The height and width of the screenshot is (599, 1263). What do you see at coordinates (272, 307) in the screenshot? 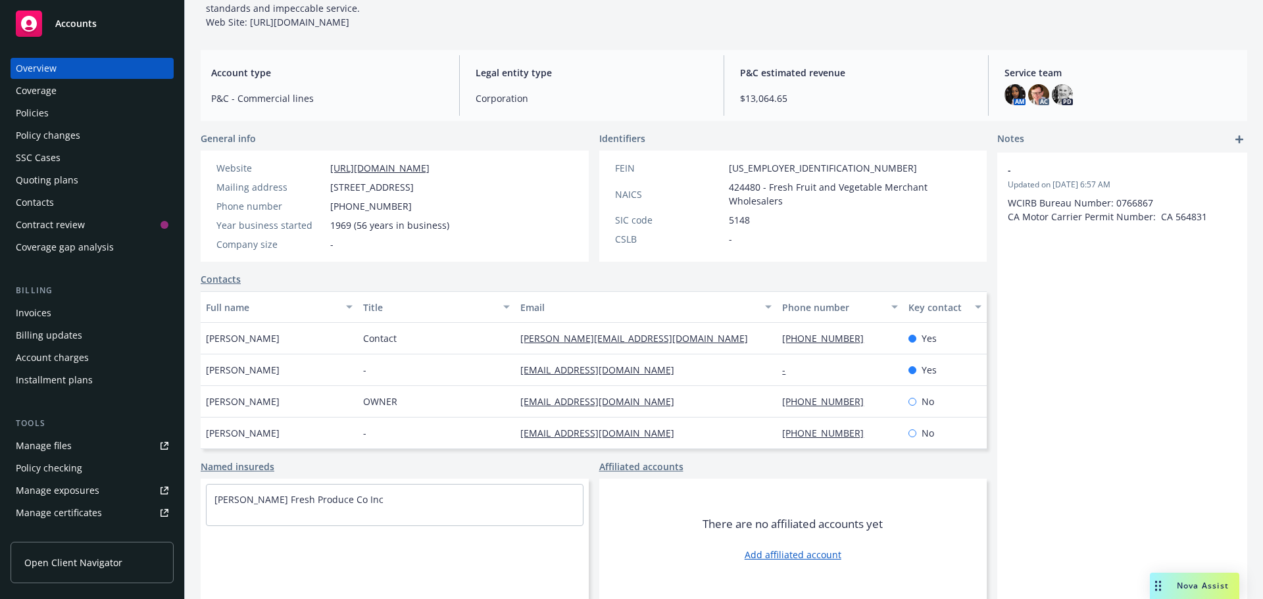
I see `div: Full name` at bounding box center [272, 307].